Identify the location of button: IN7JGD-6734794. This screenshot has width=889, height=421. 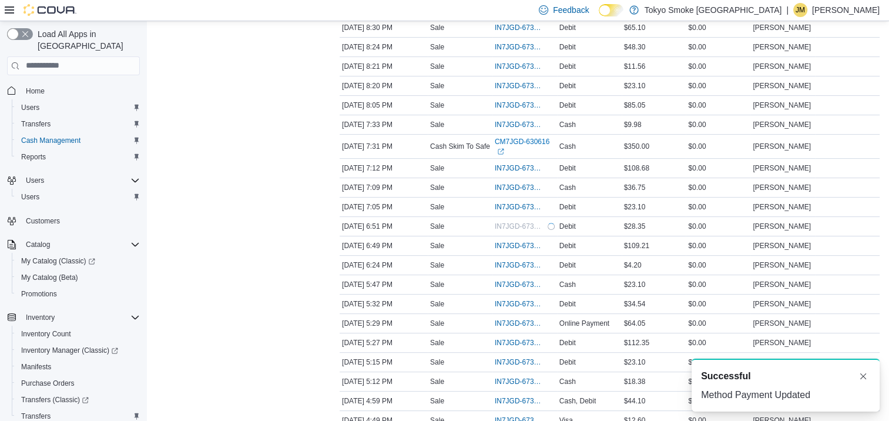
(525, 66).